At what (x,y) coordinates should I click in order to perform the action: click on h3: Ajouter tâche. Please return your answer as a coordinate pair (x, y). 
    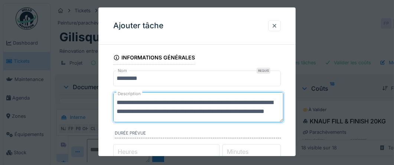
    Looking at the image, I should click on (138, 26).